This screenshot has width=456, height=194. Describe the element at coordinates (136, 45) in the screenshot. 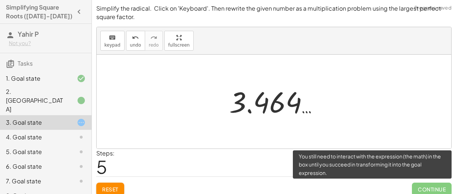

I see `span: undo` at that location.